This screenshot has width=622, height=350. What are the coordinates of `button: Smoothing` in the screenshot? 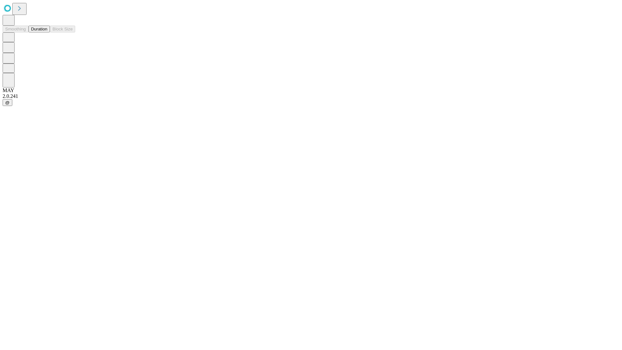 It's located at (16, 29).